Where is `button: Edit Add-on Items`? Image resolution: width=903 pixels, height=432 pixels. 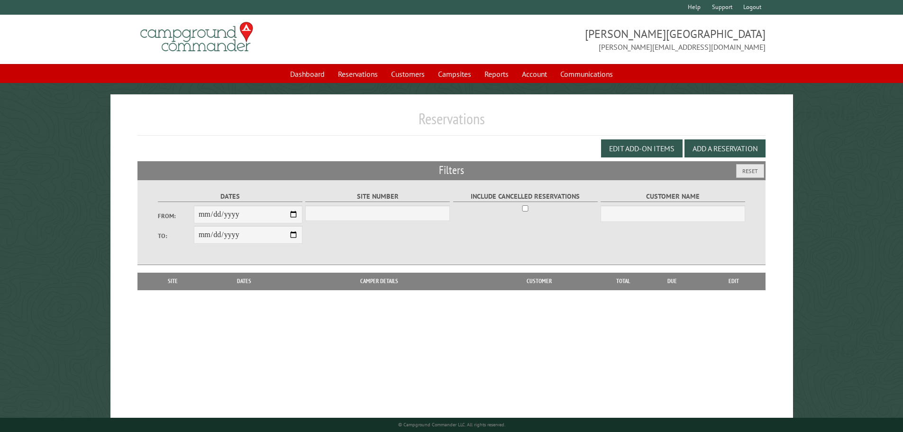
button: Edit Add-on Items is located at coordinates (642, 148).